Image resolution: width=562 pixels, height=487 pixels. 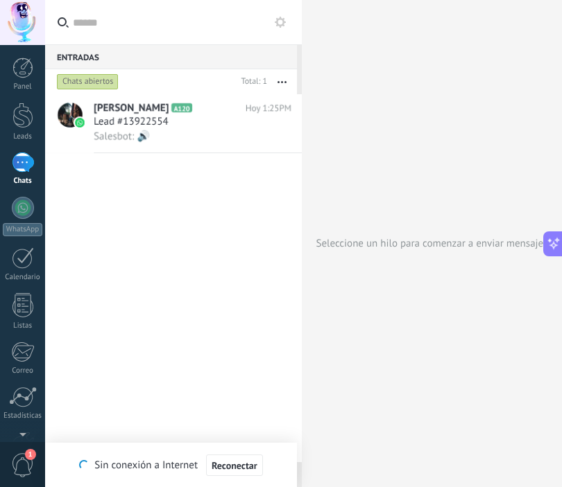 What do you see at coordinates (281, 82) in the screenshot?
I see `button: Más` at bounding box center [281, 82].